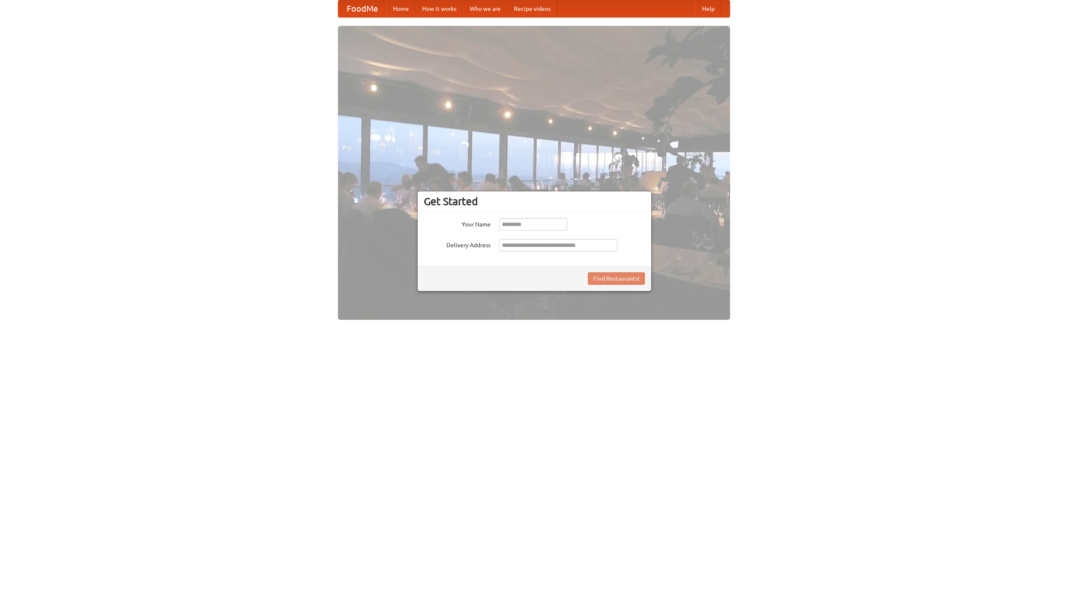  I want to click on label: Delivery Address, so click(457, 244).